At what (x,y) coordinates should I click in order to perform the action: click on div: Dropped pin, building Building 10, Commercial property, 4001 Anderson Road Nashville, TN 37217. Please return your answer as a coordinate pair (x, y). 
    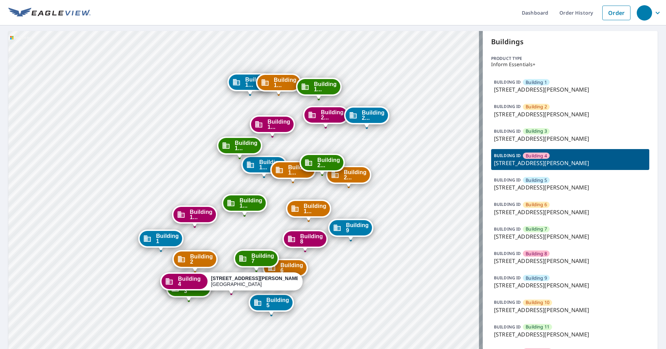
    Looking at the image, I should click on (309, 210).